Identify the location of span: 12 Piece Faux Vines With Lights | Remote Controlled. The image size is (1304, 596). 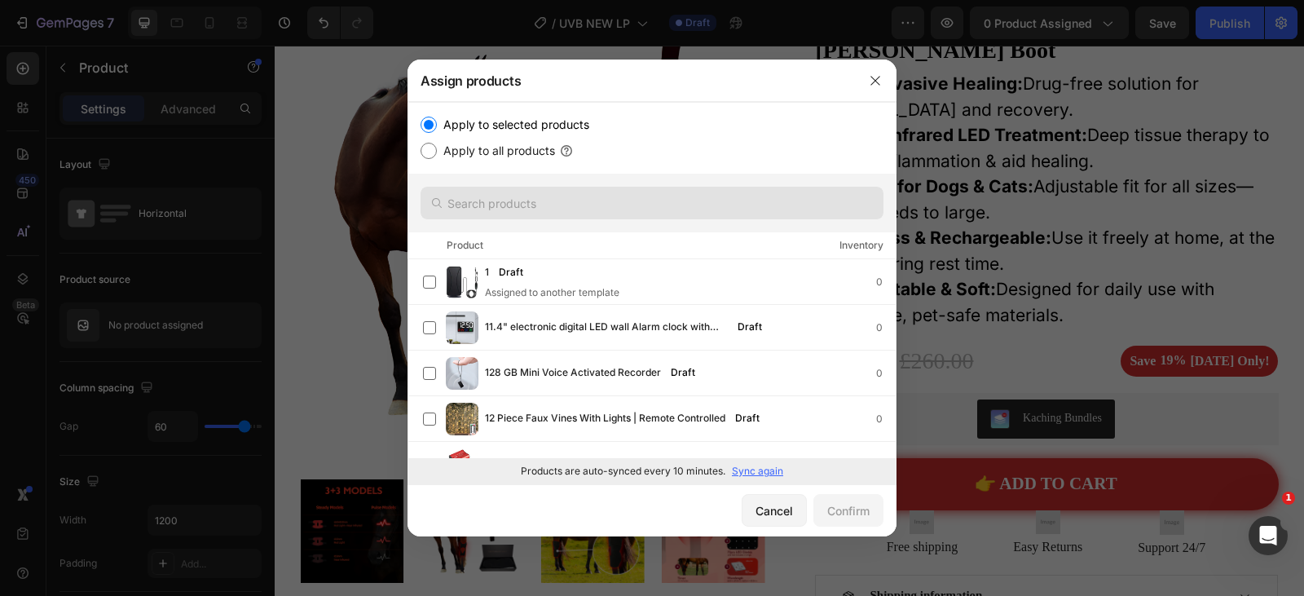
(605, 419).